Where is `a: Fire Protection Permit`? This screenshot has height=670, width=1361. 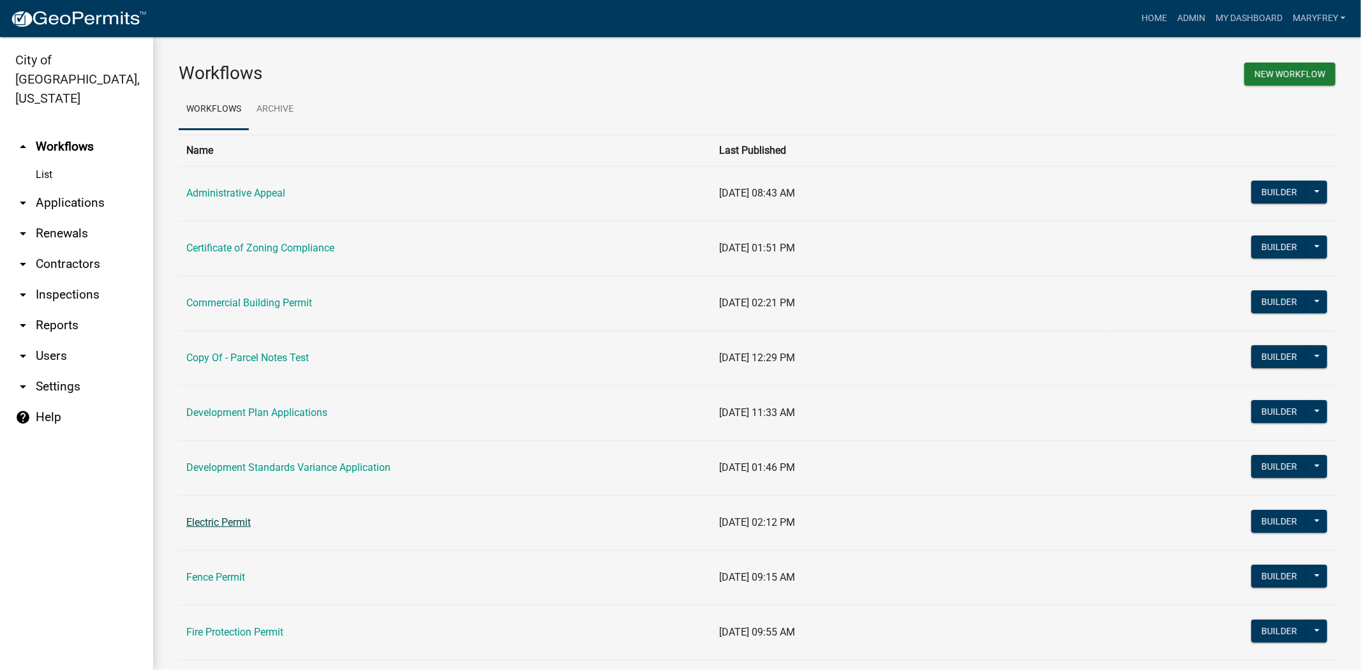 a: Fire Protection Permit is located at coordinates (235, 632).